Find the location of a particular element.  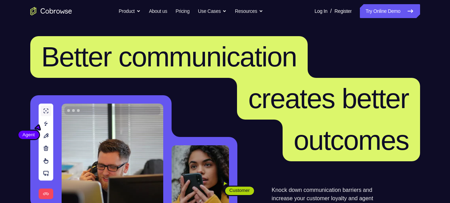

button: Use Cases is located at coordinates (212, 11).